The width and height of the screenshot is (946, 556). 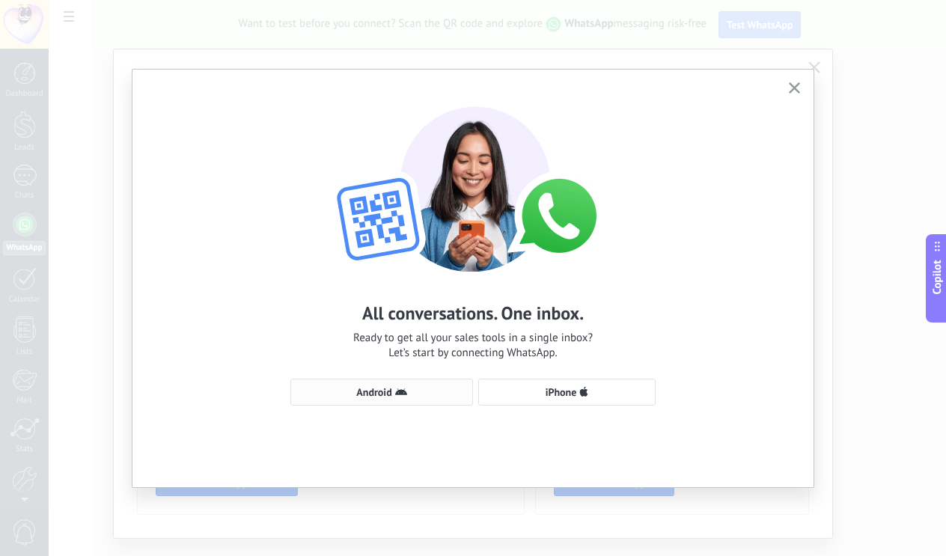 I want to click on img: wa-lite-select-device.png, so click(x=473, y=182).